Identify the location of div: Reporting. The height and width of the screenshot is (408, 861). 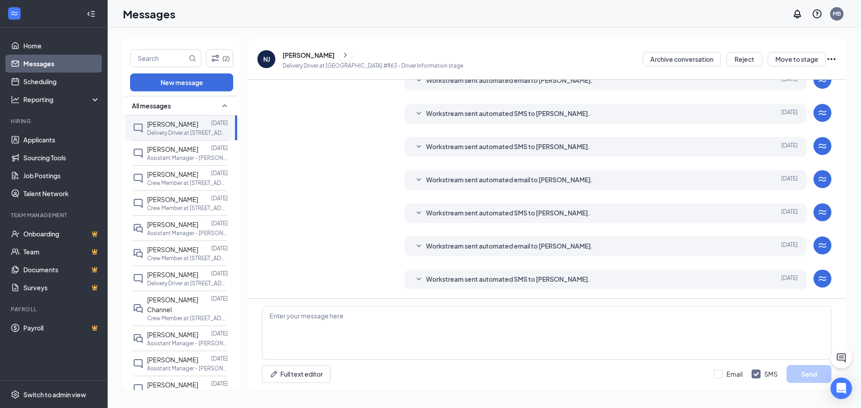
(62, 100).